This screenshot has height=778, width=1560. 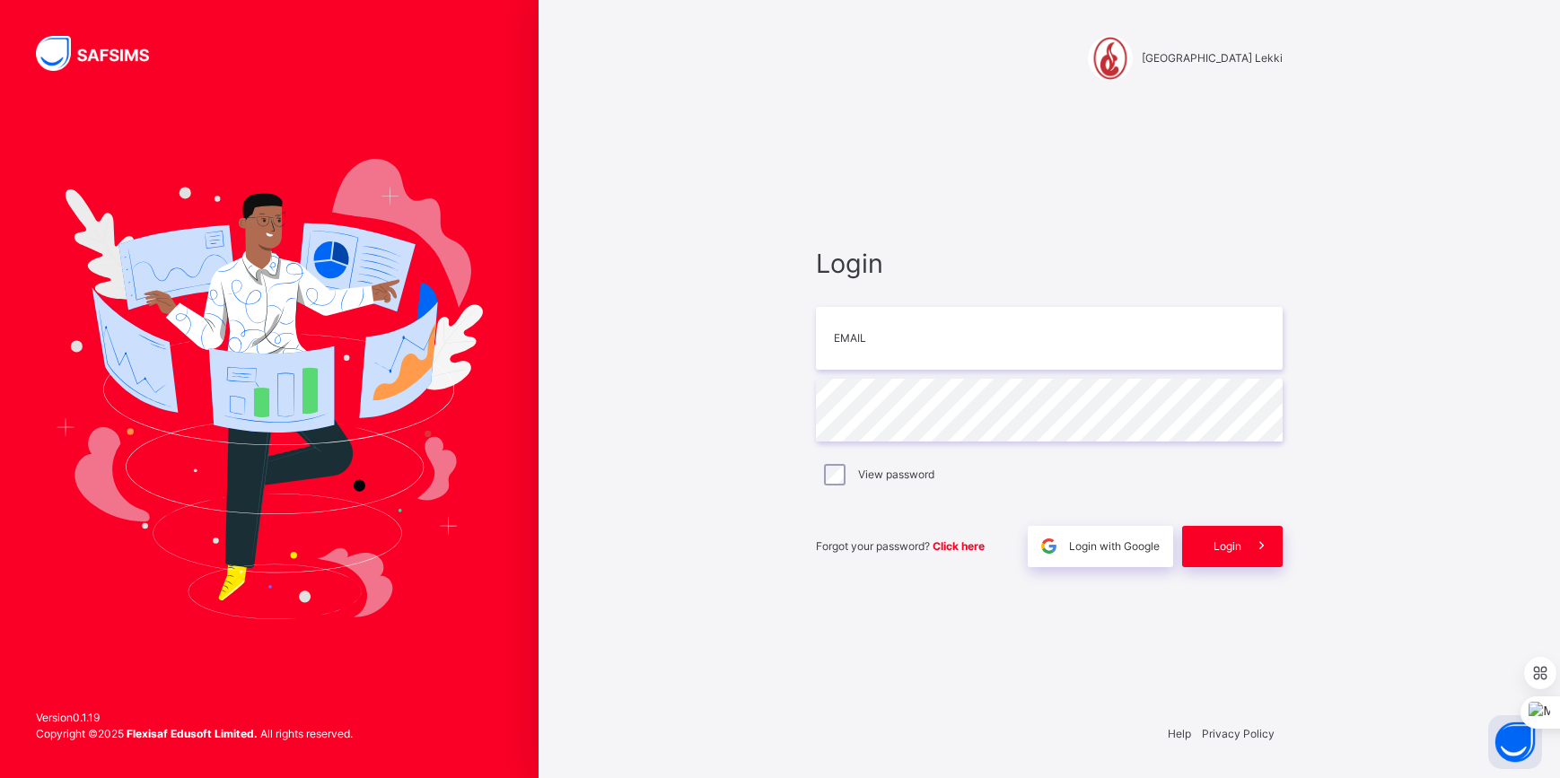 What do you see at coordinates (959, 546) in the screenshot?
I see `a: Click here` at bounding box center [959, 546].